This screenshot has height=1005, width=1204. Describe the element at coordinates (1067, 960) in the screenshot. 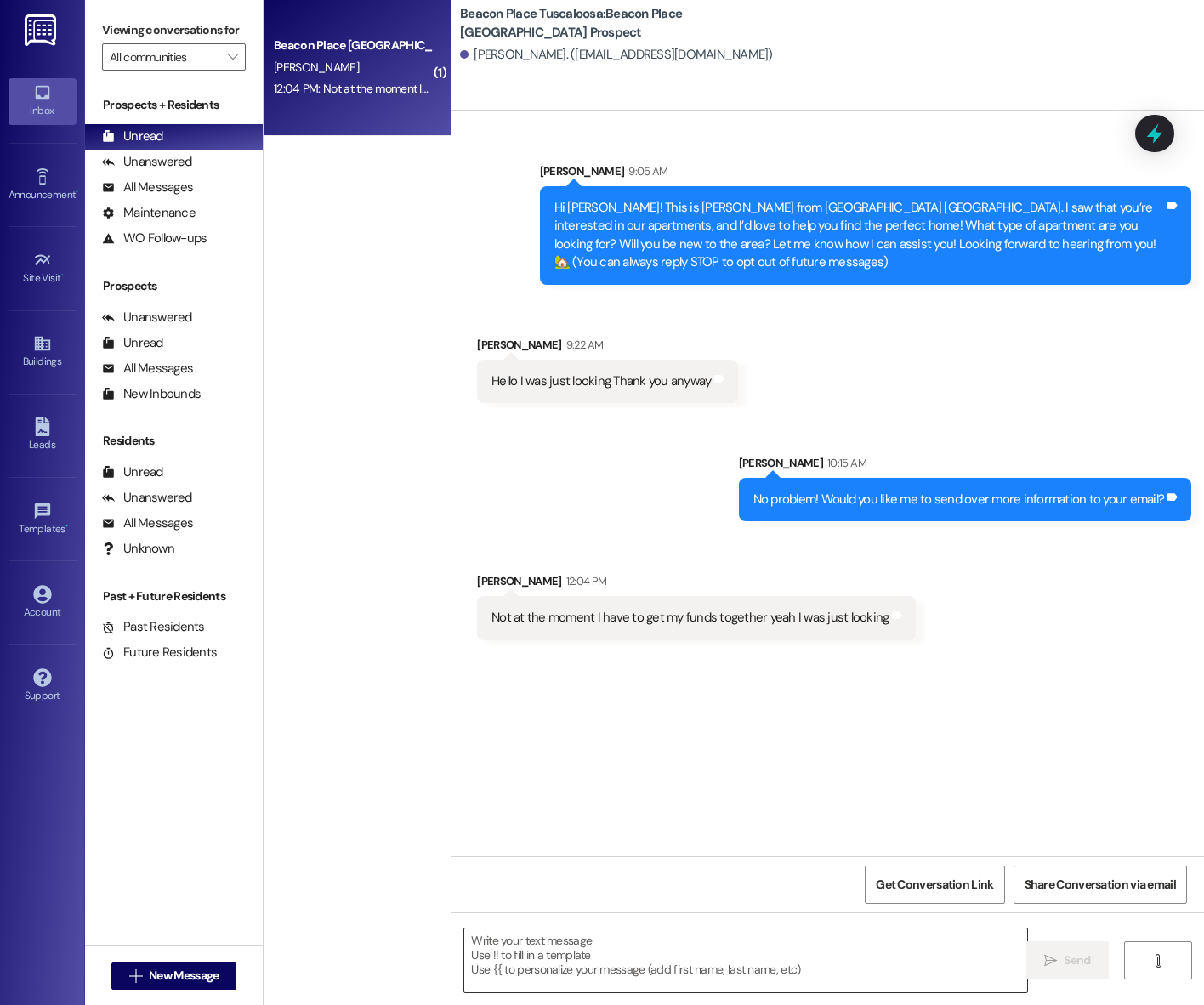

I see `button: Send` at that location.